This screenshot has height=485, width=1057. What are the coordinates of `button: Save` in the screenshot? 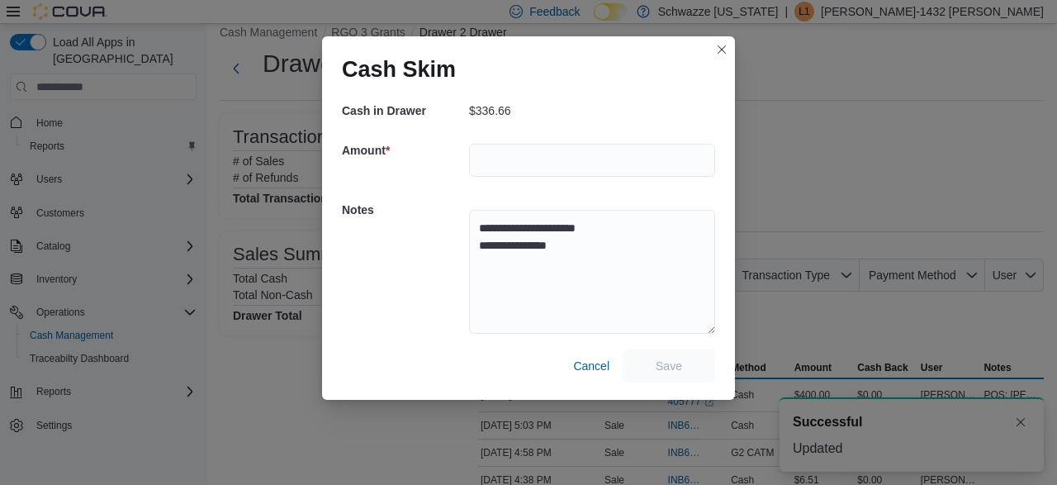 It's located at (669, 366).